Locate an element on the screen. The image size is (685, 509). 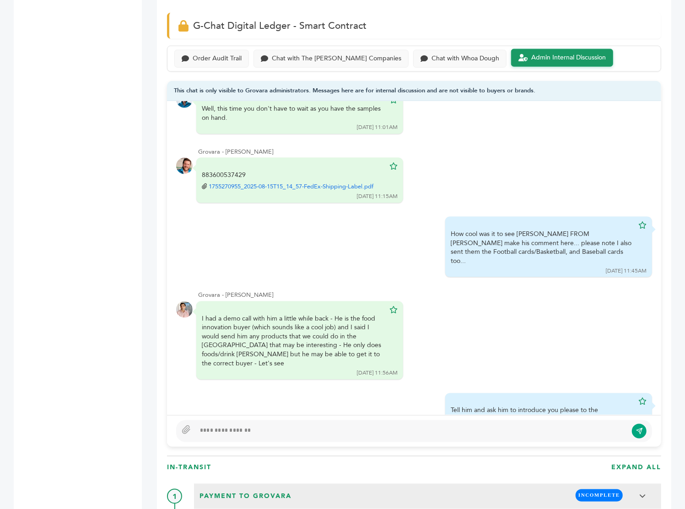
h3: In-Transit is located at coordinates (189, 468).